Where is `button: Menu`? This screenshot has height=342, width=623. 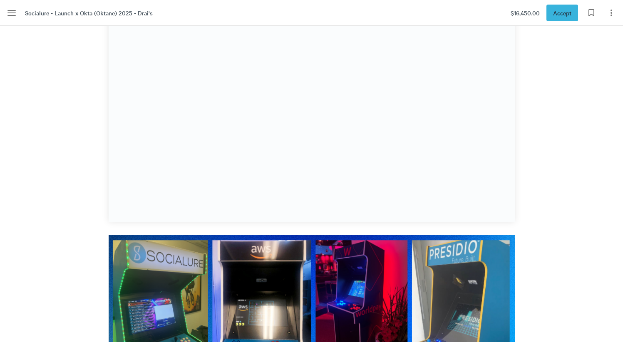 button: Menu is located at coordinates (12, 13).